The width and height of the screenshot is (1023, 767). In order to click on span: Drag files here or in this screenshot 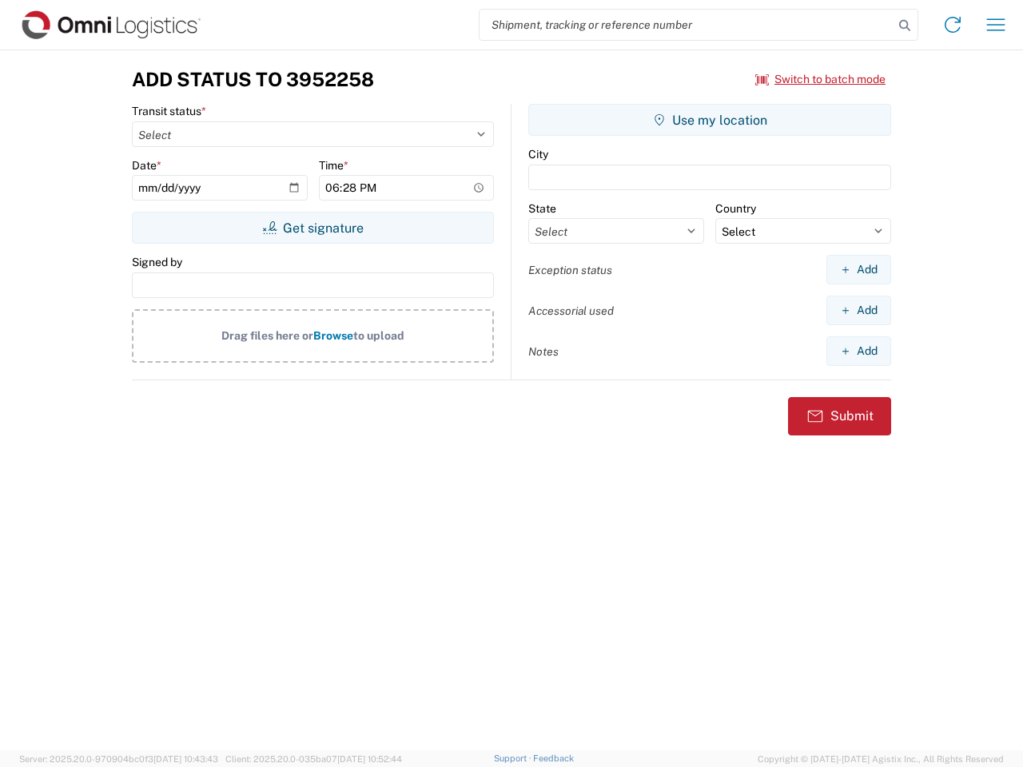, I will do `click(267, 336)`.